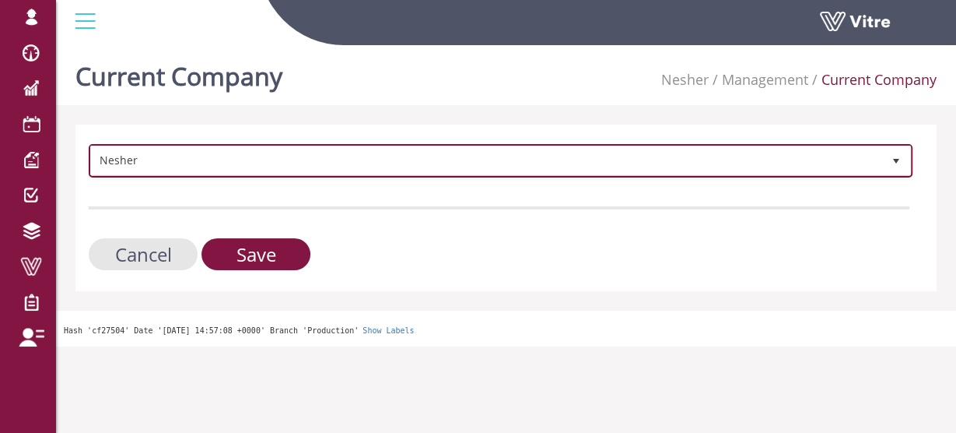 The image size is (956, 433). I want to click on a: Show Labels, so click(388, 330).